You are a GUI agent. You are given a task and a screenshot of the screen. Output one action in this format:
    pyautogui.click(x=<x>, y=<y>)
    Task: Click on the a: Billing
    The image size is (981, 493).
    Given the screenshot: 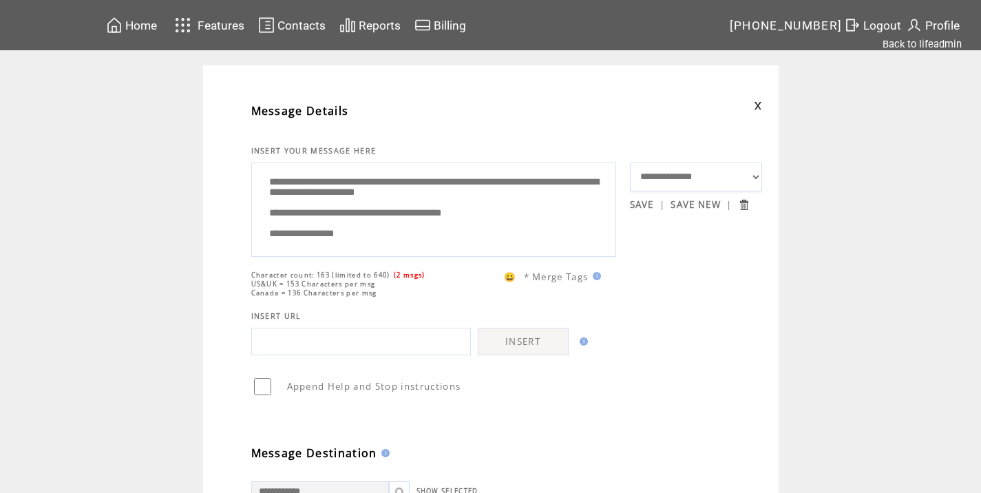 What is the action you would take?
    pyautogui.click(x=440, y=25)
    